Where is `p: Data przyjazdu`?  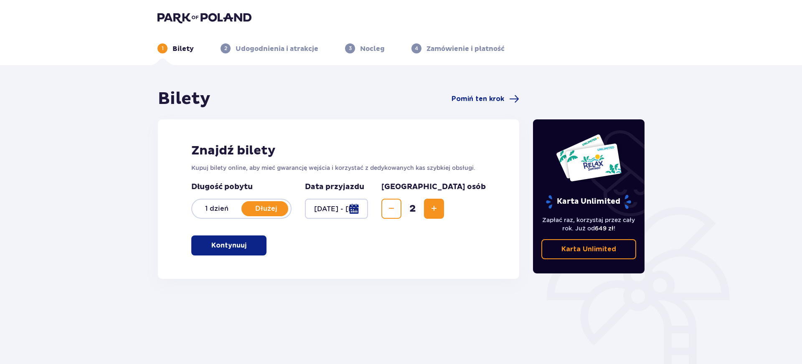
p: Data przyjazdu is located at coordinates (335, 187).